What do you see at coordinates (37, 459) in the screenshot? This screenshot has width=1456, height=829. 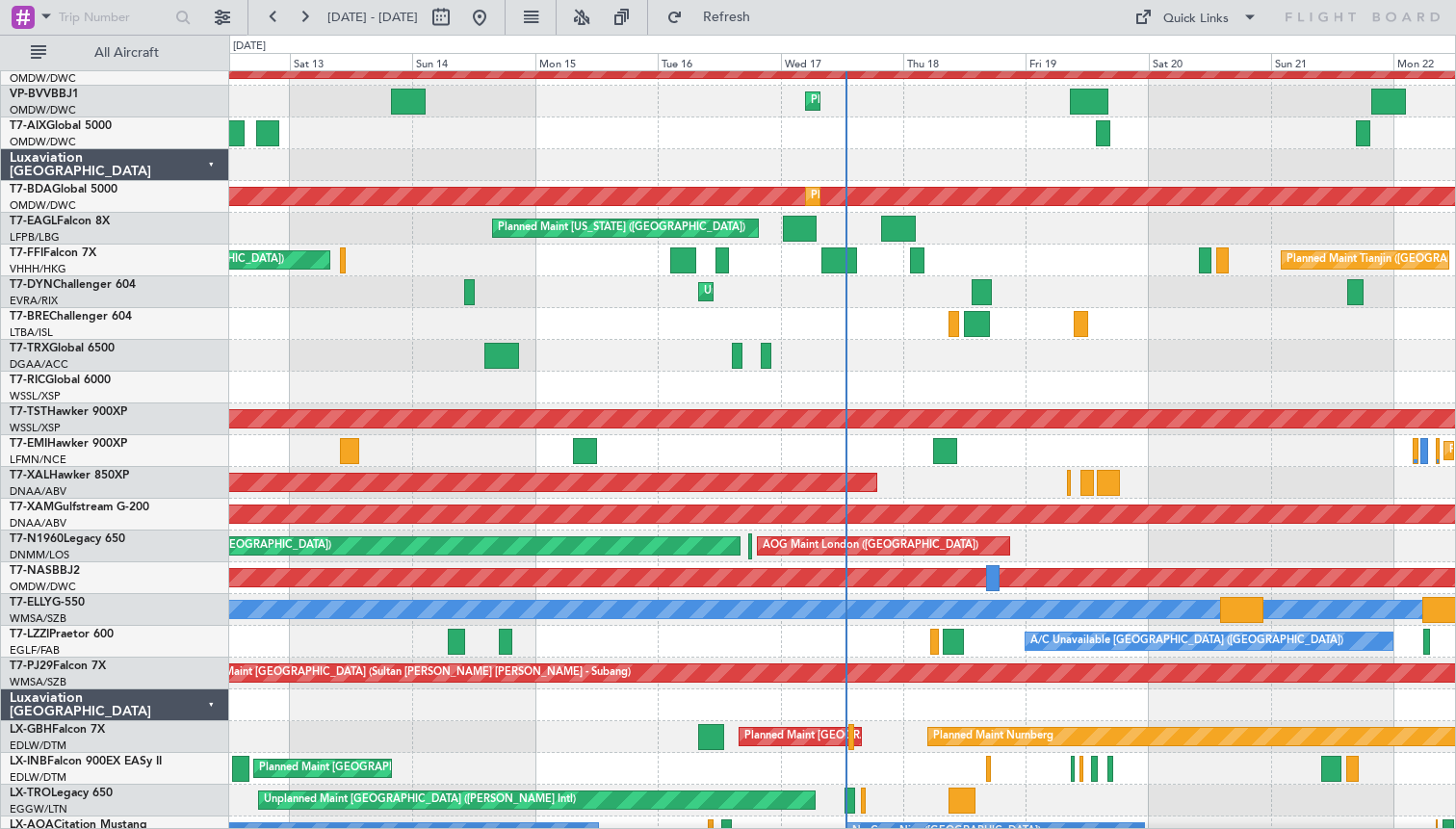 I see `a: LFMN/NCE` at bounding box center [37, 459].